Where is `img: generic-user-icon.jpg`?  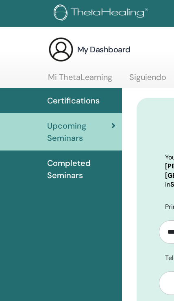 img: generic-user-icon.jpg is located at coordinates (61, 49).